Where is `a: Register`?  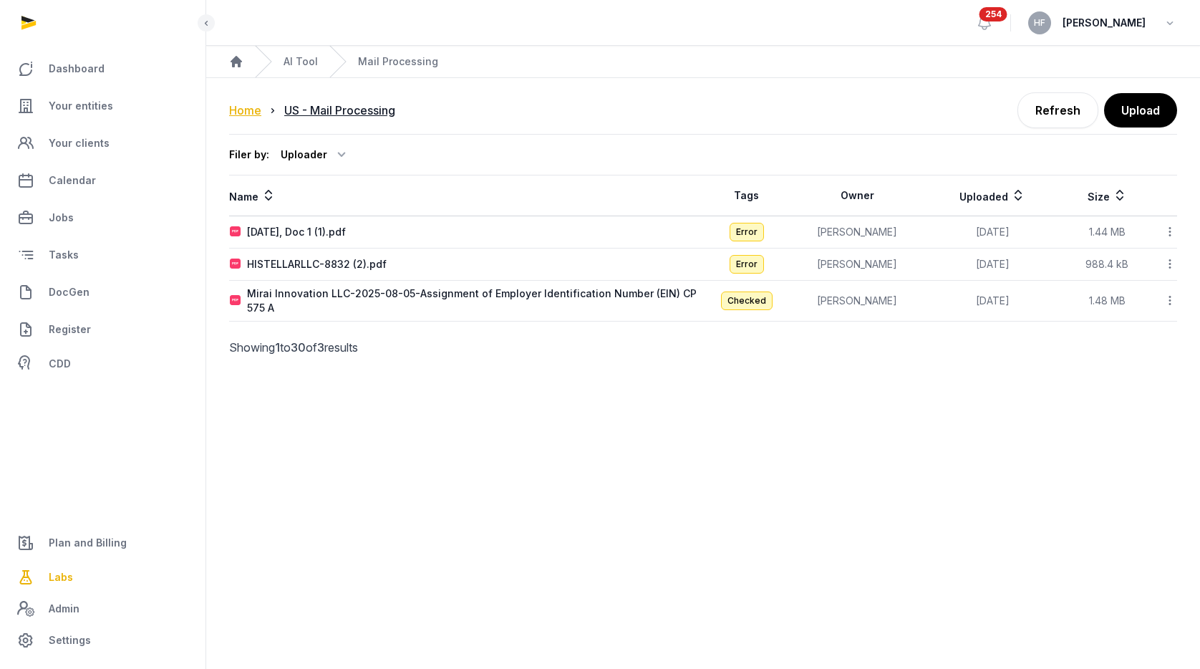
a: Register is located at coordinates (102, 329).